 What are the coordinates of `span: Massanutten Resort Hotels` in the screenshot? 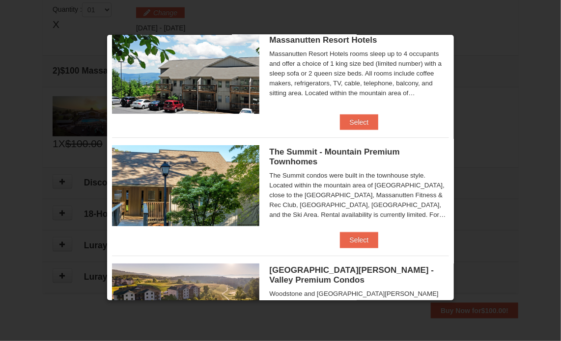 It's located at (323, 40).